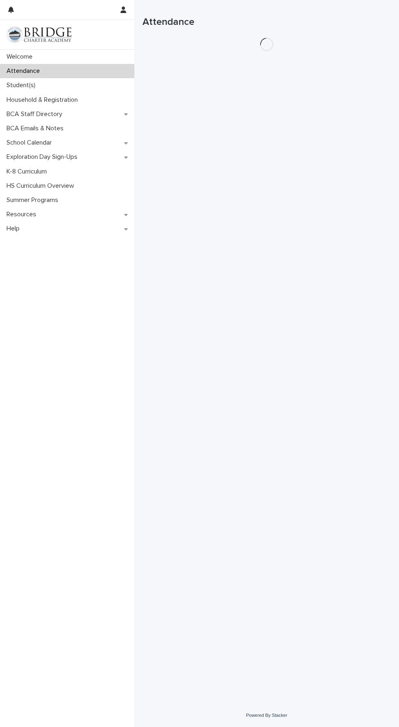 The width and height of the screenshot is (399, 727). What do you see at coordinates (31, 143) in the screenshot?
I see `p: School Calendar` at bounding box center [31, 143].